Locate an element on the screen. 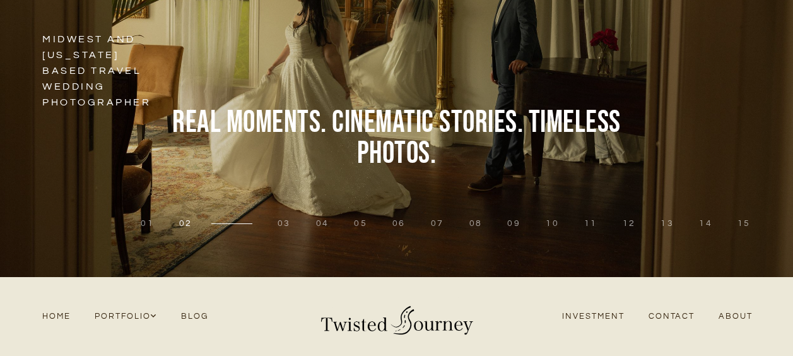 The image size is (793, 356). a: Contact is located at coordinates (671, 316).